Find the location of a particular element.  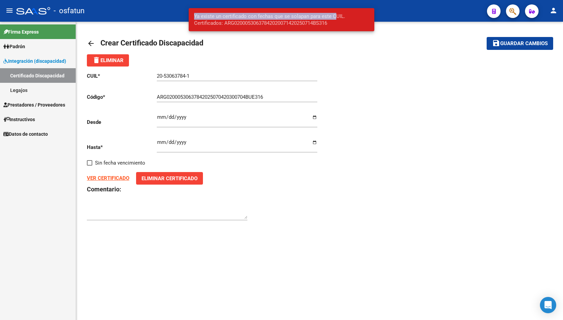

span: Firma Express is located at coordinates (21, 32).